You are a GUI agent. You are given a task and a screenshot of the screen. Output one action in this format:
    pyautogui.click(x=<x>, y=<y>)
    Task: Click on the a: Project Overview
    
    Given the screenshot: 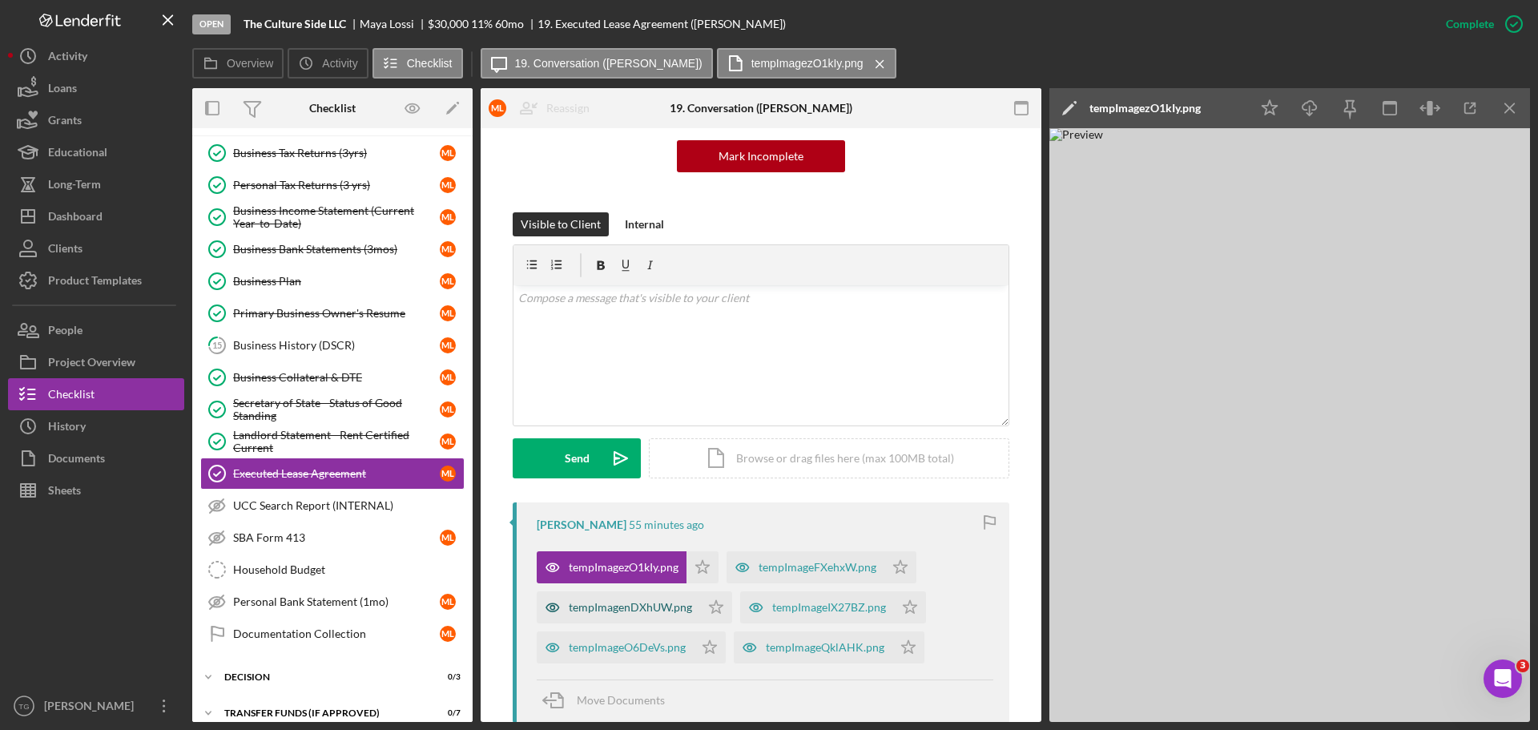 What is the action you would take?
    pyautogui.click(x=96, y=362)
    